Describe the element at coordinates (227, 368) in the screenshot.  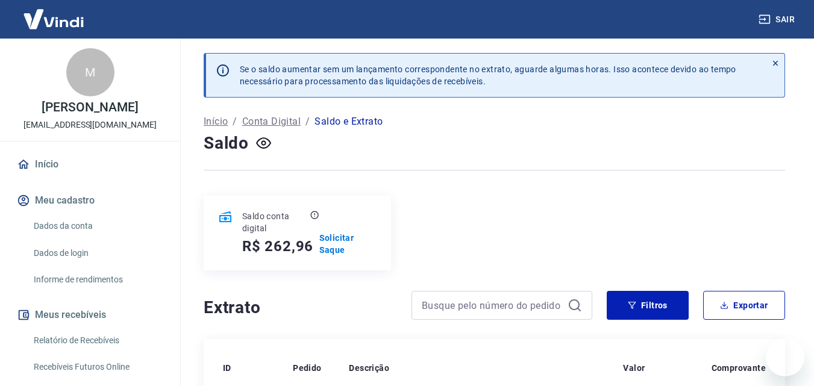
I see `p: ID` at that location.